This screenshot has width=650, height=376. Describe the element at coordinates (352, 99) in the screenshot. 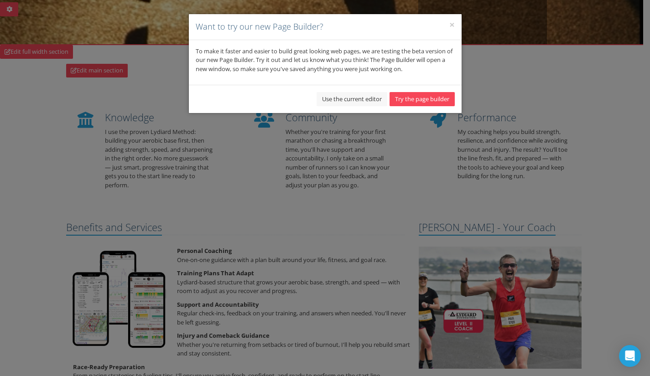

I see `button: Use the current editor` at that location.